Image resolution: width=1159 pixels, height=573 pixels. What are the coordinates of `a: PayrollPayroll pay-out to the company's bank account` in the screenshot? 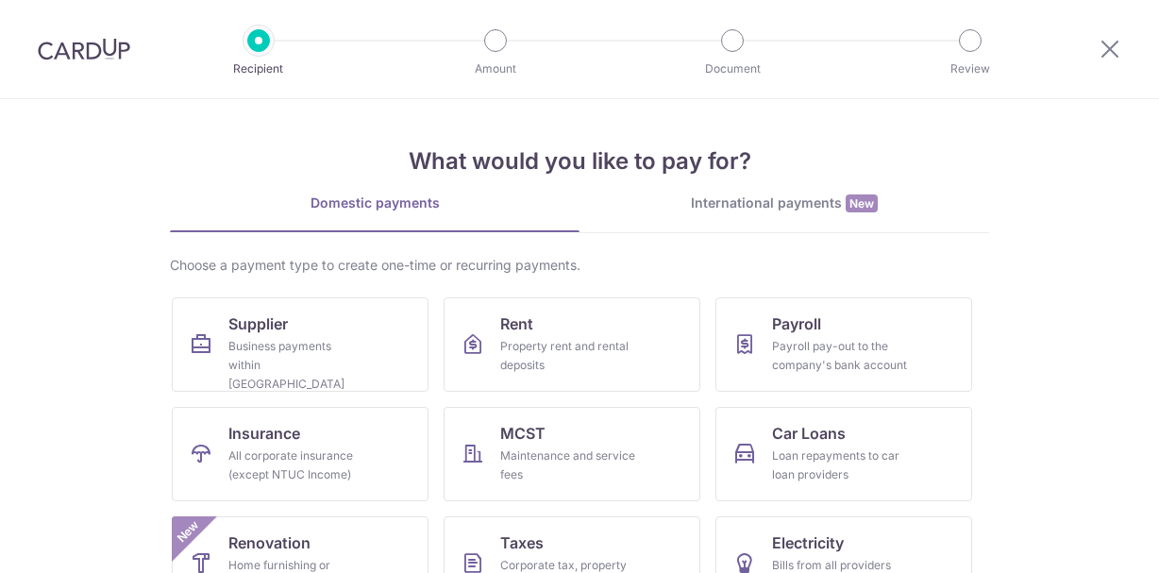 It's located at (843, 344).